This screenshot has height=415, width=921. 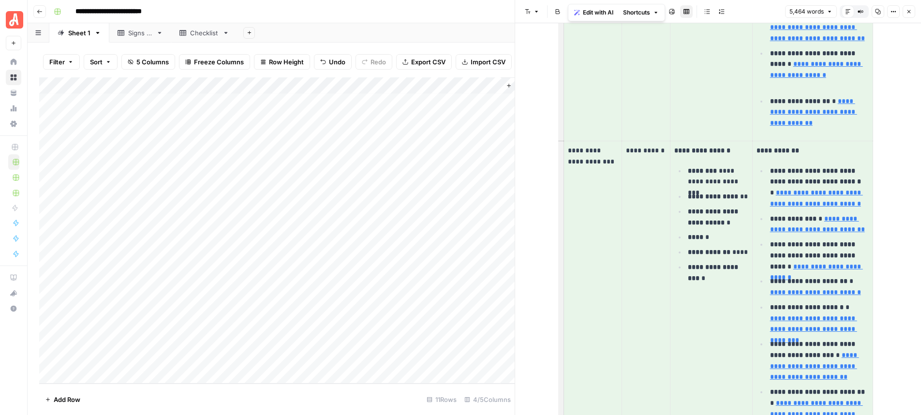 What do you see at coordinates (593, 13) in the screenshot?
I see `button: Edit with AI` at bounding box center [593, 13].